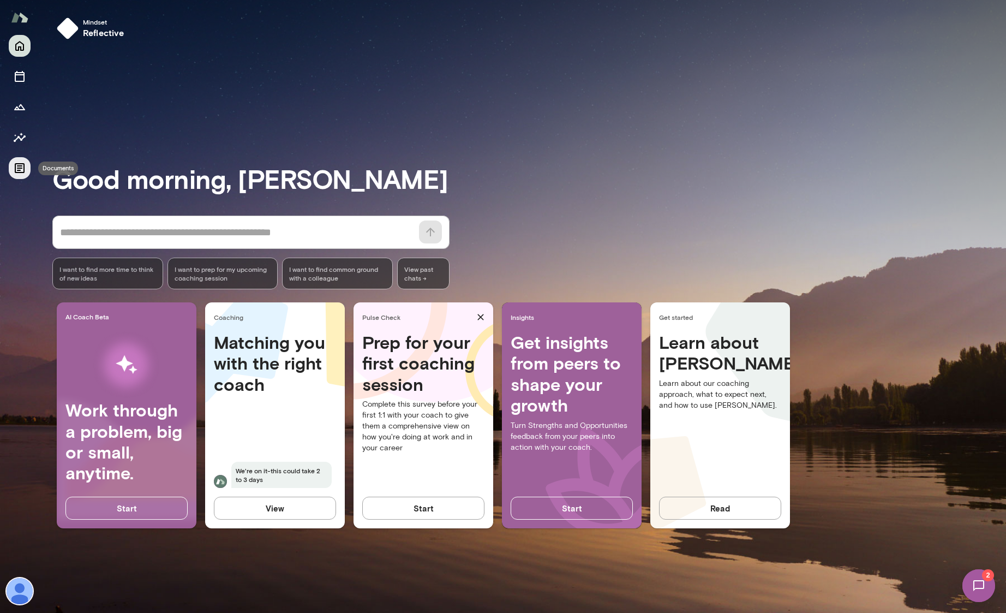  Describe the element at coordinates (107, 273) in the screenshot. I see `div: I want to find more time to think of new ideas` at that location.